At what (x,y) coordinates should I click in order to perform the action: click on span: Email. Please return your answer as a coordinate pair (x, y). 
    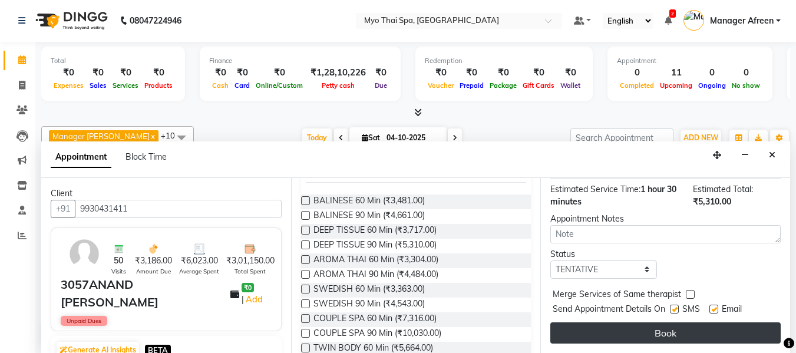
    Looking at the image, I should click on (732, 310).